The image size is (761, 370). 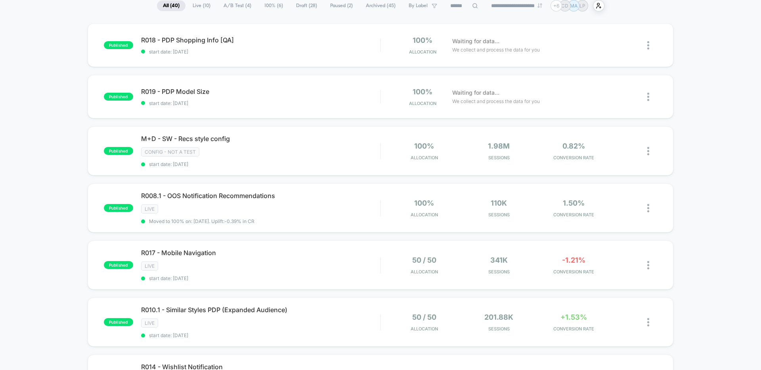 What do you see at coordinates (273, 6) in the screenshot?
I see `span: 100% ( 6 )` at bounding box center [273, 6].